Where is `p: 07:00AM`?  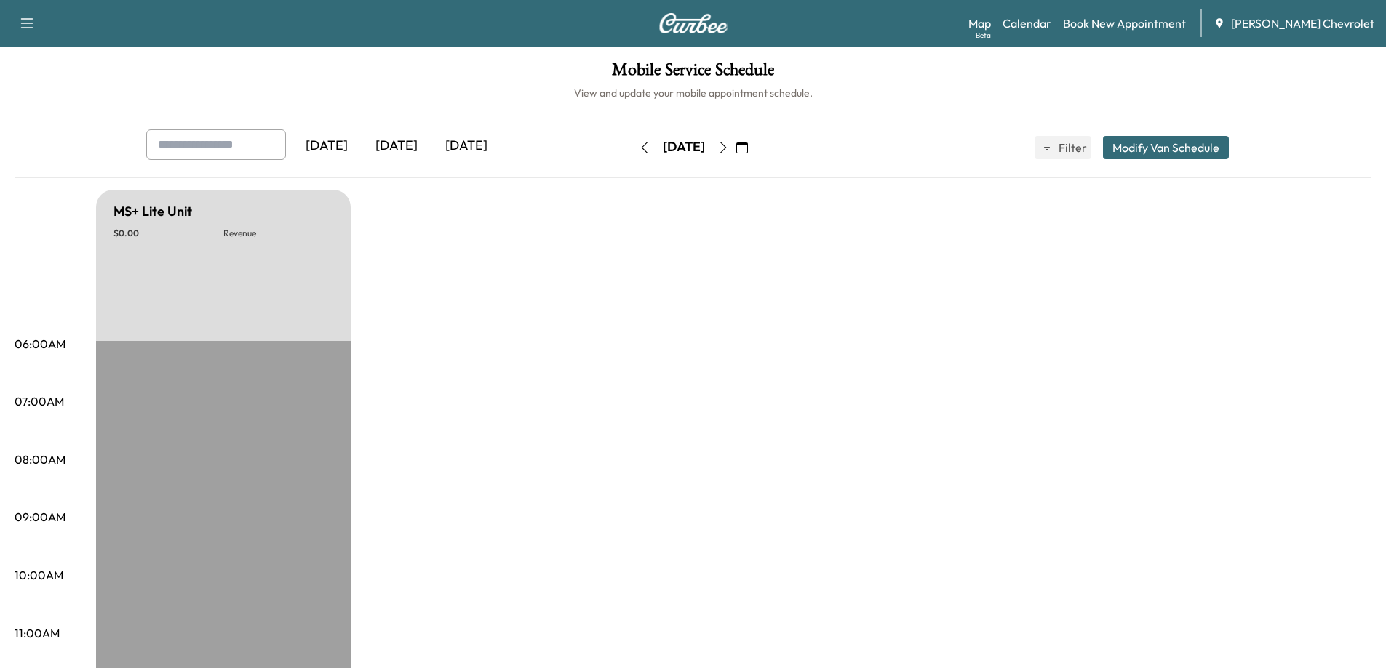 p: 07:00AM is located at coordinates (39, 401).